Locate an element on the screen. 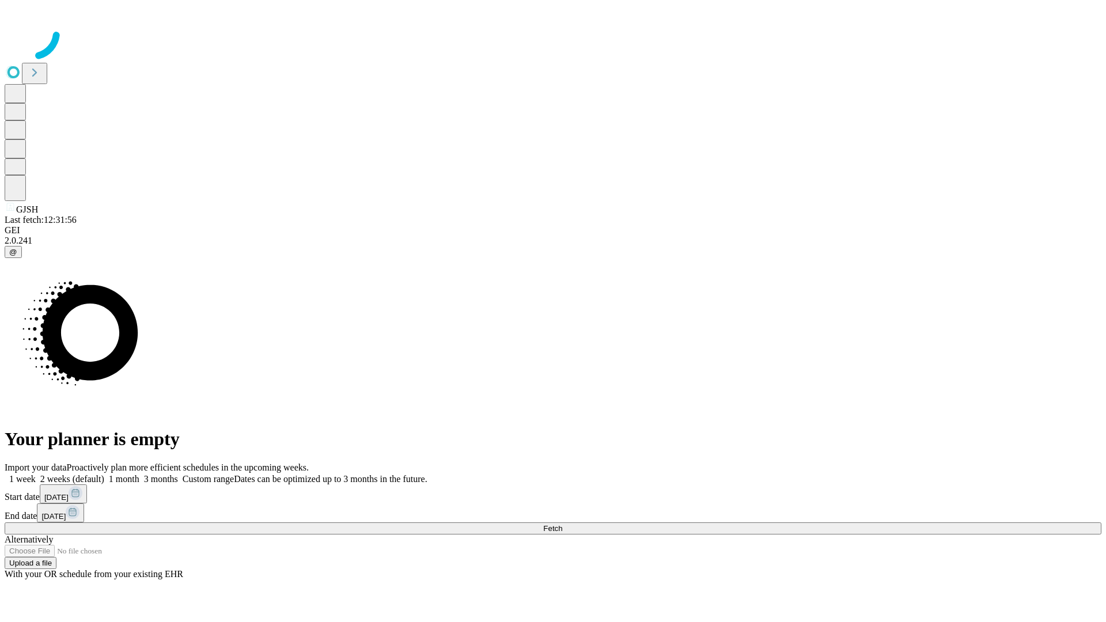  span: Last fetch: 12:31:56 is located at coordinates (40, 219).